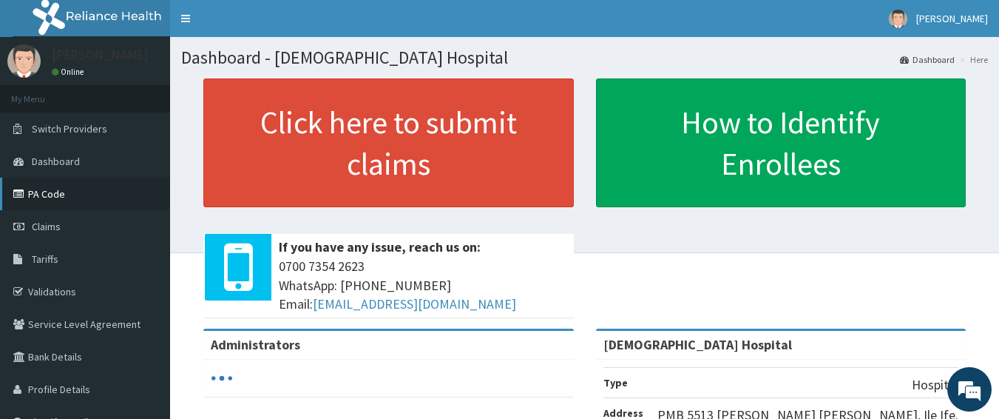  I want to click on a: How to Identify Enrollees, so click(781, 143).